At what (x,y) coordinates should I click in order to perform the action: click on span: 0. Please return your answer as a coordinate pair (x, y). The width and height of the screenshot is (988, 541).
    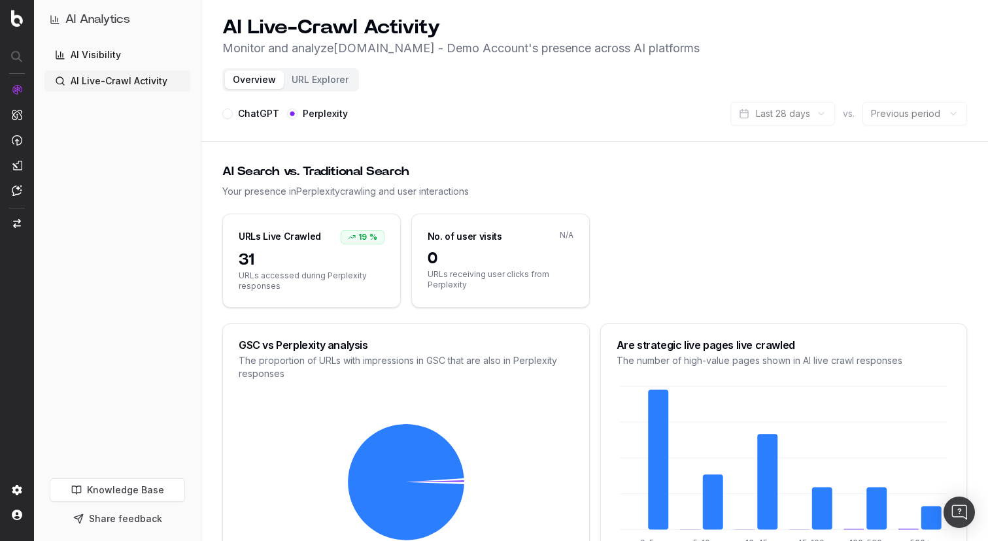
    Looking at the image, I should click on (500, 259).